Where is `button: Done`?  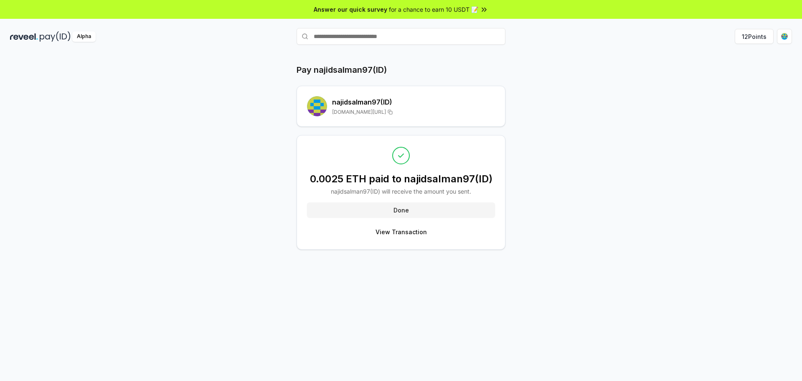 button: Done is located at coordinates (401, 210).